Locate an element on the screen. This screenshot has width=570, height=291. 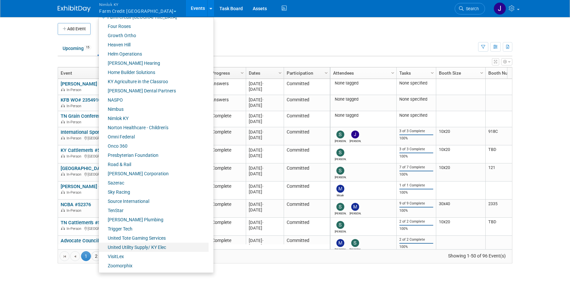
img: Susan Ellis is located at coordinates (340, 225).